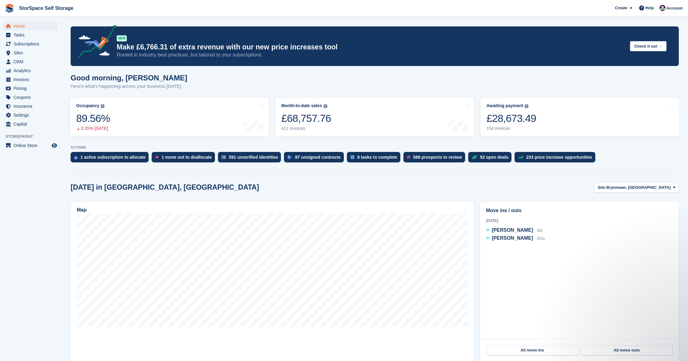 This screenshot has height=361, width=688. Describe the element at coordinates (251, 159) in the screenshot. I see `a: 591 unverified identities` at that location.